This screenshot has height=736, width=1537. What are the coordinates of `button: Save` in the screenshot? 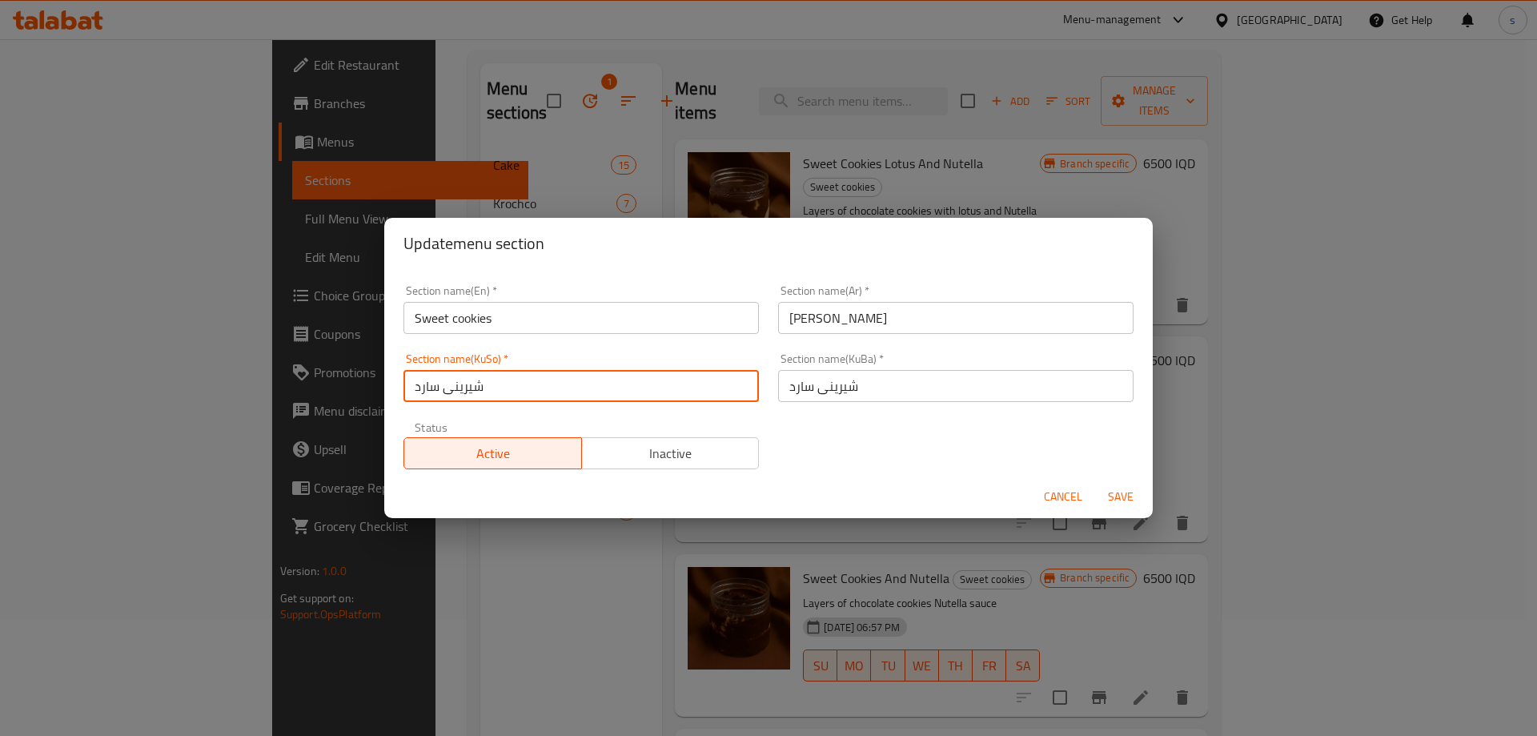 It's located at (1121, 496).